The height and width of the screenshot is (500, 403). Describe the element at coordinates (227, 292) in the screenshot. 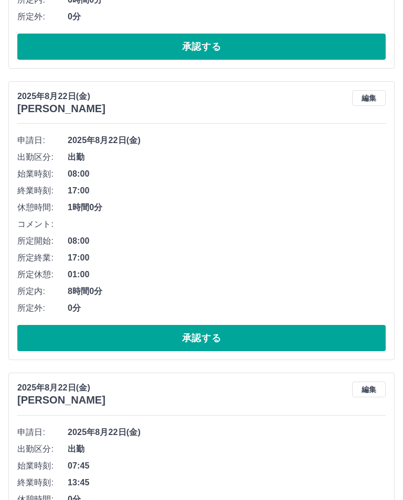

I see `span: 8時間0分` at that location.